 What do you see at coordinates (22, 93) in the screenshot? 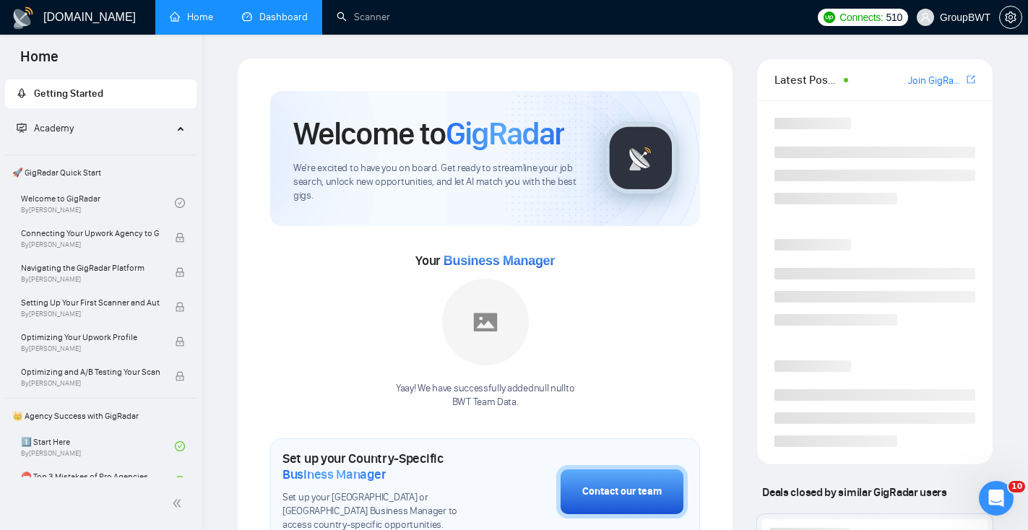
I see `span: rocket` at bounding box center [22, 93].